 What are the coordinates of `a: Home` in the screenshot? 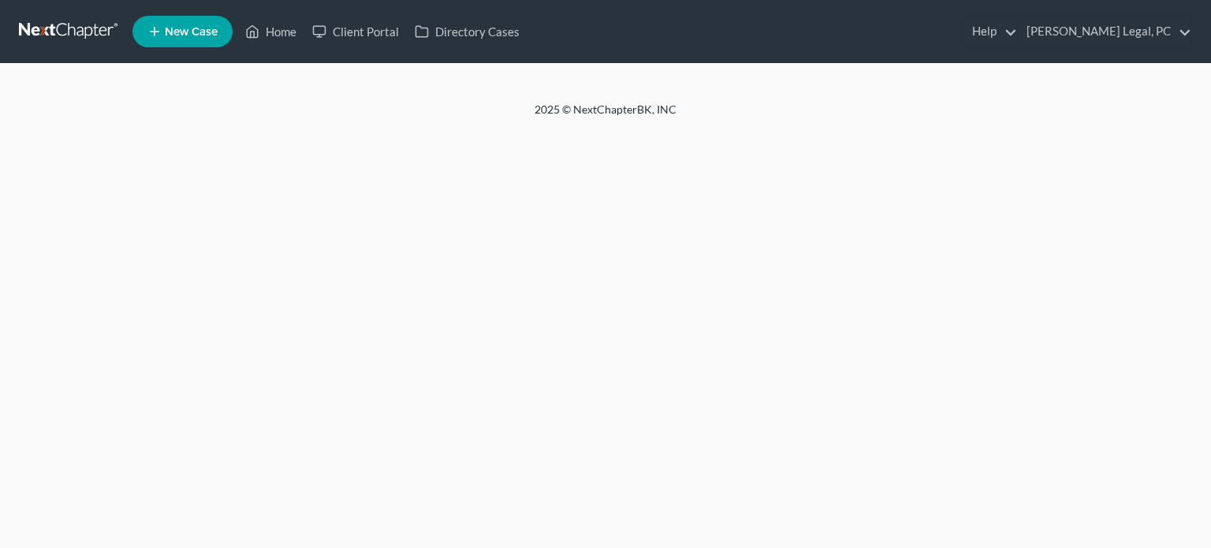 It's located at (270, 32).